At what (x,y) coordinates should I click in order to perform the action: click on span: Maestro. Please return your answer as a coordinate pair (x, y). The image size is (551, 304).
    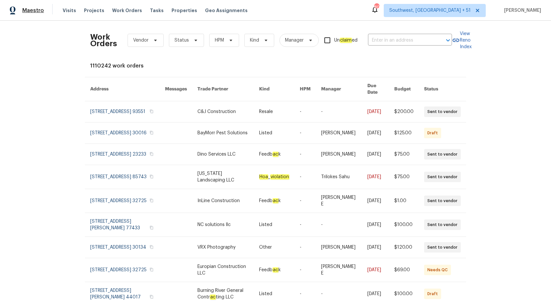
    Looking at the image, I should click on (33, 10).